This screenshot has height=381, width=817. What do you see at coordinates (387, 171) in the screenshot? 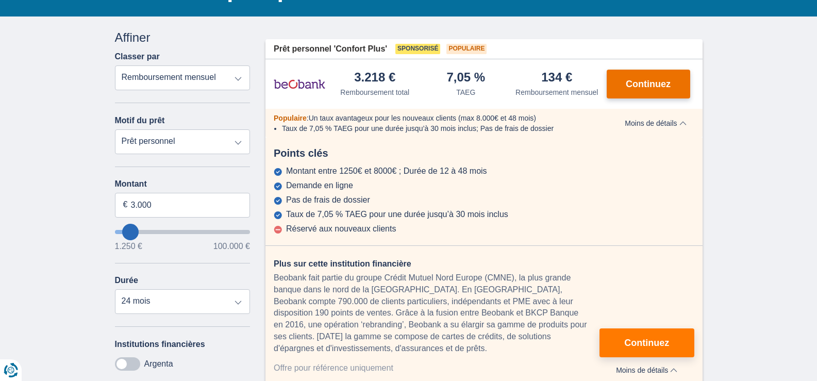
I see `div: Montant entre 1250€ et 8000€ ; Durée de 12 à 48 mois` at bounding box center [387, 171].